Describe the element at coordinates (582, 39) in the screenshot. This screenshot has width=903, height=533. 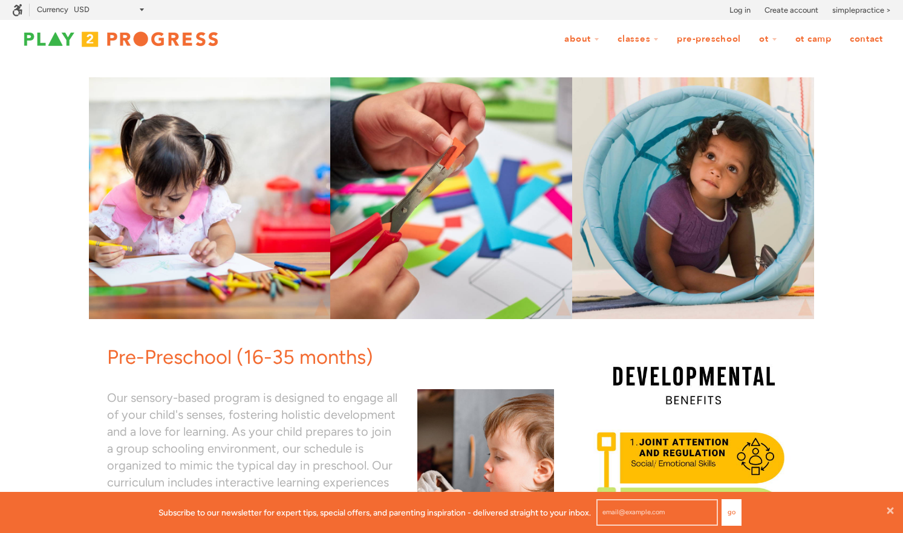
I see `a: About` at that location.